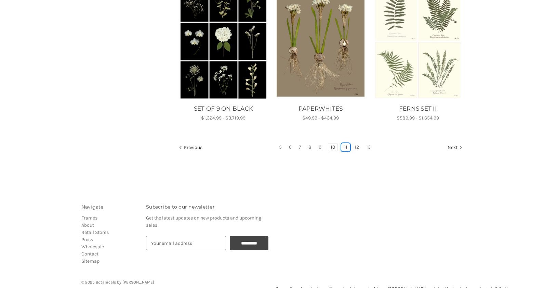 Image resolution: width=544 pixels, height=288 pixels. What do you see at coordinates (93, 246) in the screenshot?
I see `a: Wholesale` at bounding box center [93, 246].